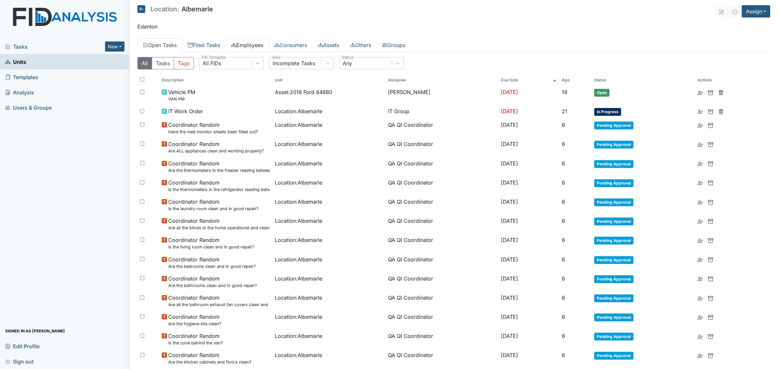 This screenshot has width=778, height=369. What do you see at coordinates (211, 247) in the screenshot?
I see `small: Is the living room clean and in good repair?` at bounding box center [211, 247].